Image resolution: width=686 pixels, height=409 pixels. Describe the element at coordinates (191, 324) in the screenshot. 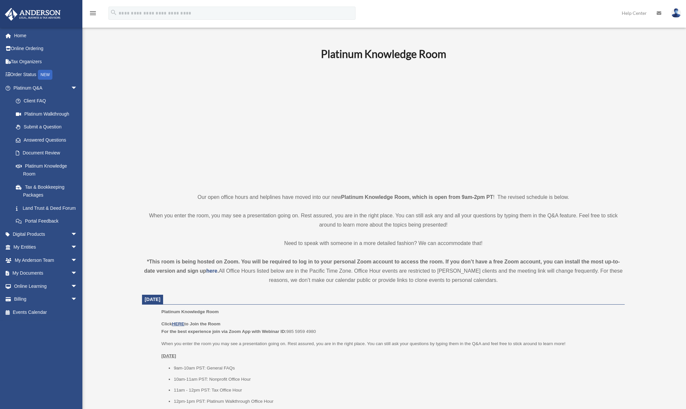

I see `b: Click to Join the Room` at that location.